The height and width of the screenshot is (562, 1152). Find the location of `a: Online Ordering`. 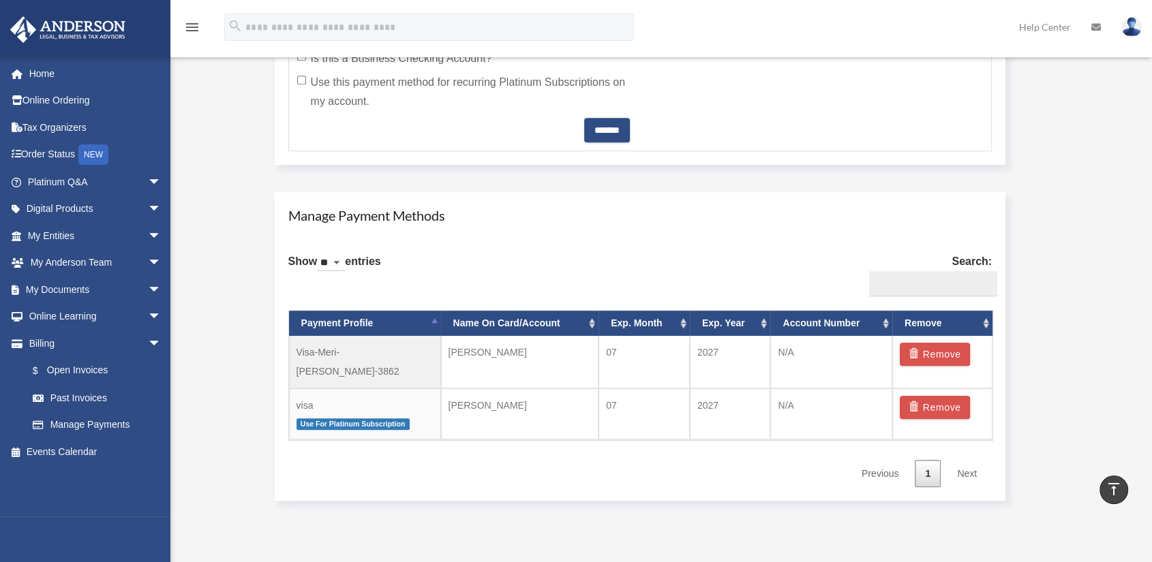

a: Online Ordering is located at coordinates (95, 101).